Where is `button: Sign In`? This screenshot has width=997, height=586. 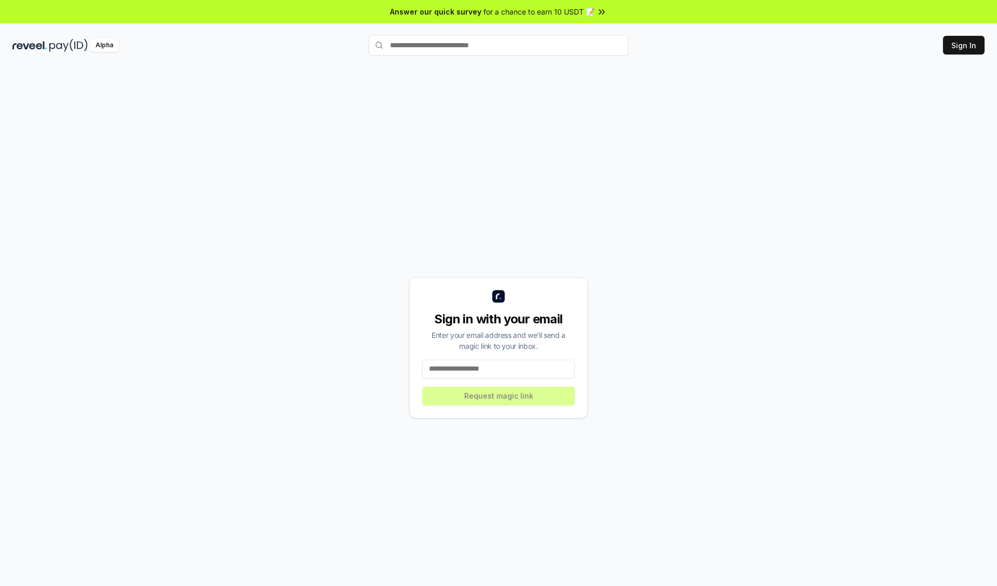
button: Sign In is located at coordinates (964, 45).